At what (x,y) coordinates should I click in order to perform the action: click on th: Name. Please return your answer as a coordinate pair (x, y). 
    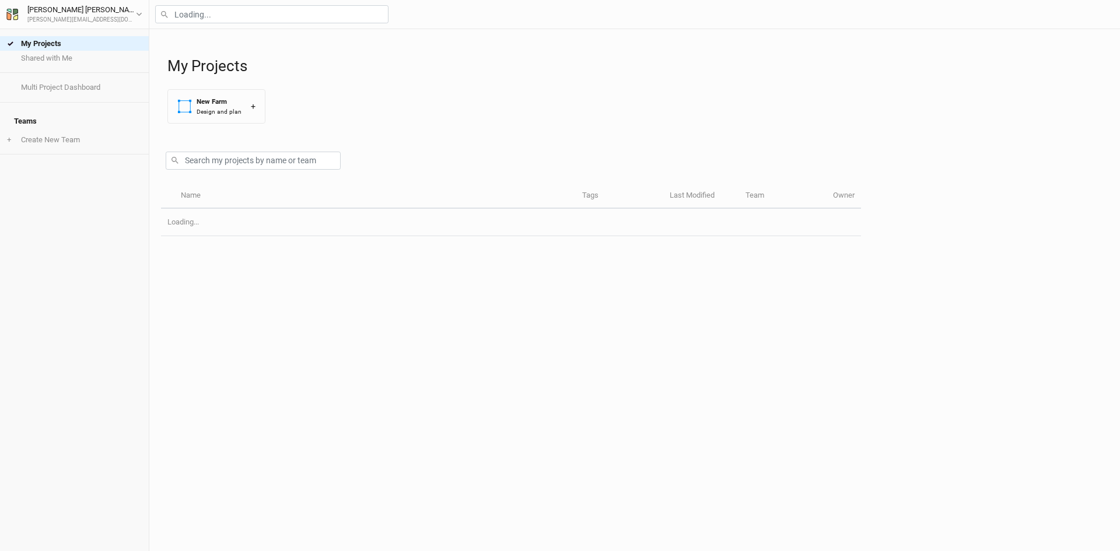
    Looking at the image, I should click on (375, 196).